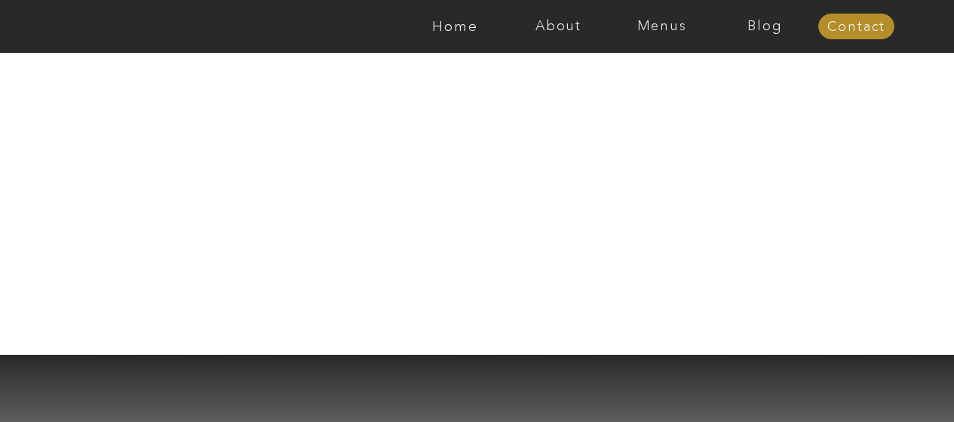 The image size is (954, 422). What do you see at coordinates (765, 26) in the screenshot?
I see `nav: Blog` at bounding box center [765, 26].